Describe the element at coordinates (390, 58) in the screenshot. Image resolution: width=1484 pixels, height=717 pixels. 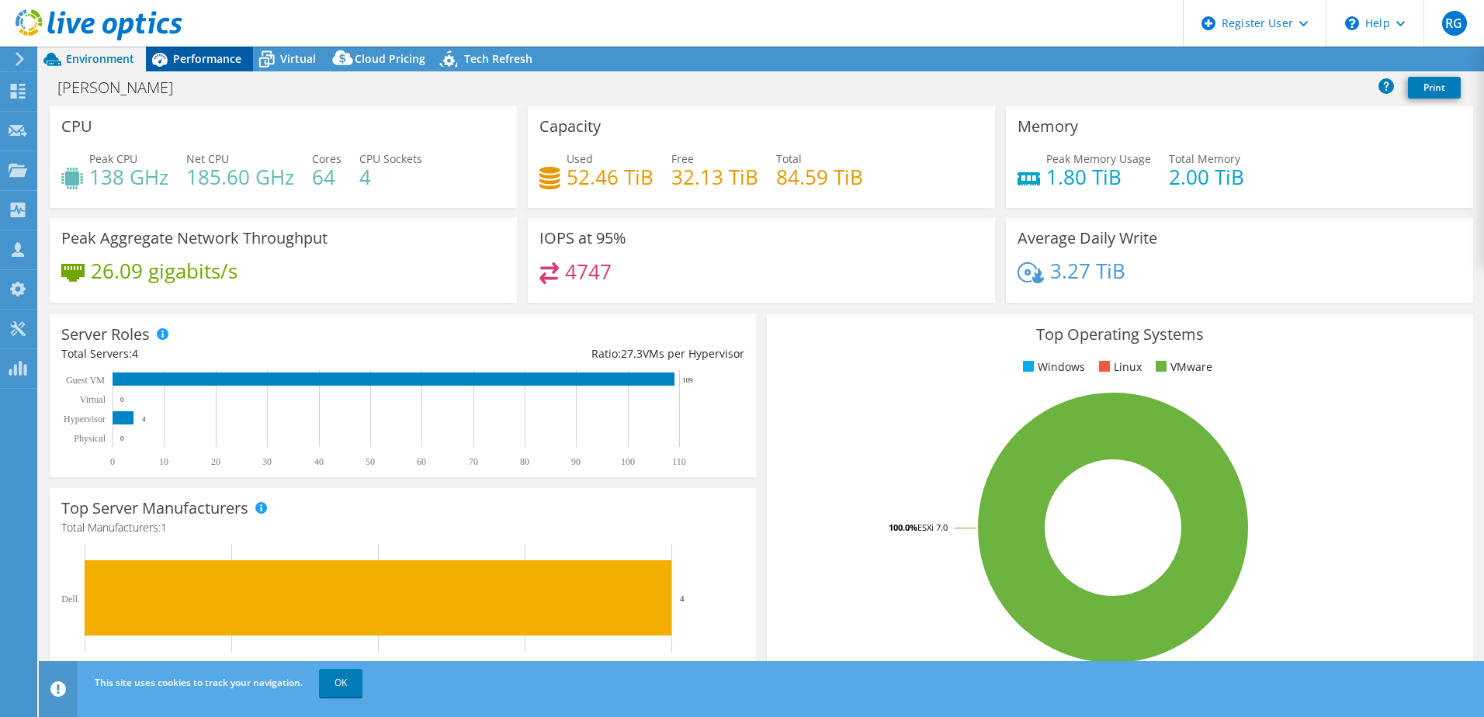
I see `span: Cloud Pricing` at that location.